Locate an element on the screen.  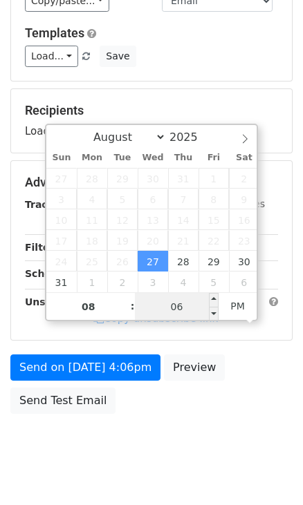
div: 聊天小组件 is located at coordinates (268, 472).